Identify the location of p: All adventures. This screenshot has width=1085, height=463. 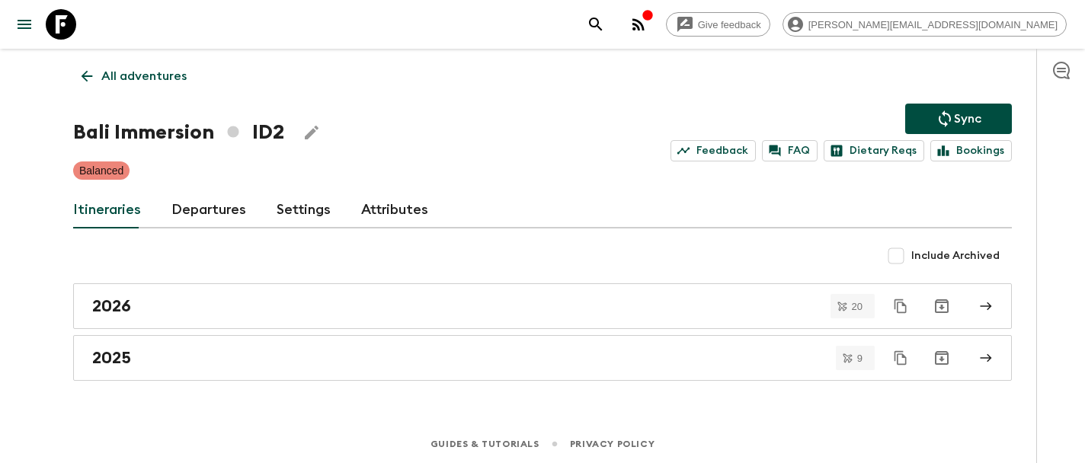
(144, 76).